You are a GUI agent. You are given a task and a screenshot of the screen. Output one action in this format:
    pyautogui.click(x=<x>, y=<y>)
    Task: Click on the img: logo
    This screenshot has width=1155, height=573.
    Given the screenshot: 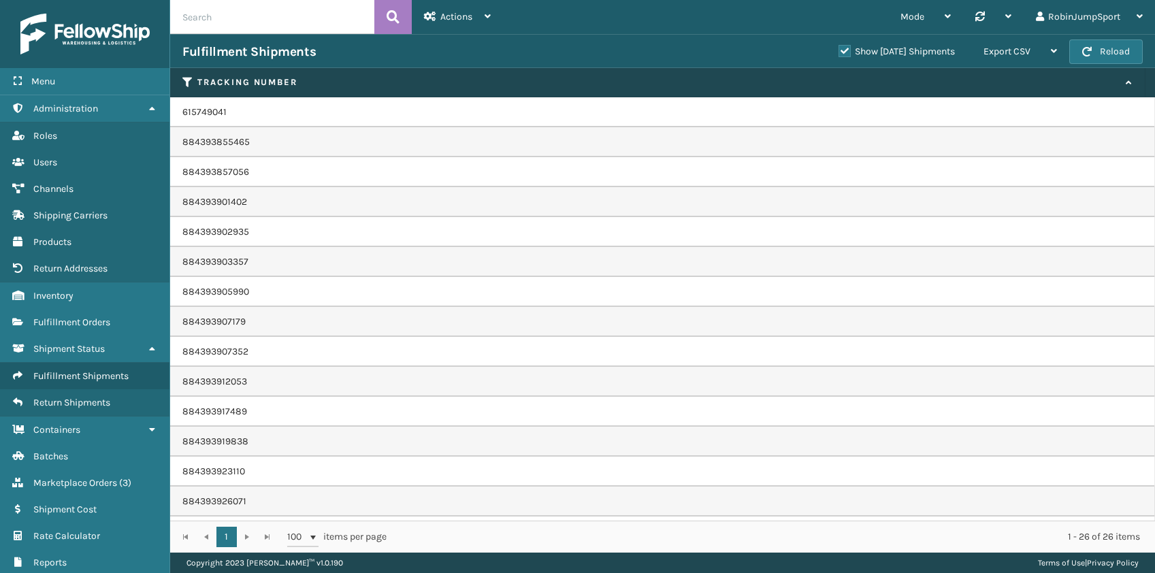 What is the action you would take?
    pyautogui.click(x=85, y=34)
    